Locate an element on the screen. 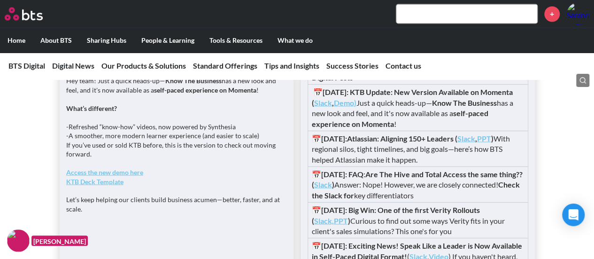  a: Slack, is located at coordinates (324, 220).